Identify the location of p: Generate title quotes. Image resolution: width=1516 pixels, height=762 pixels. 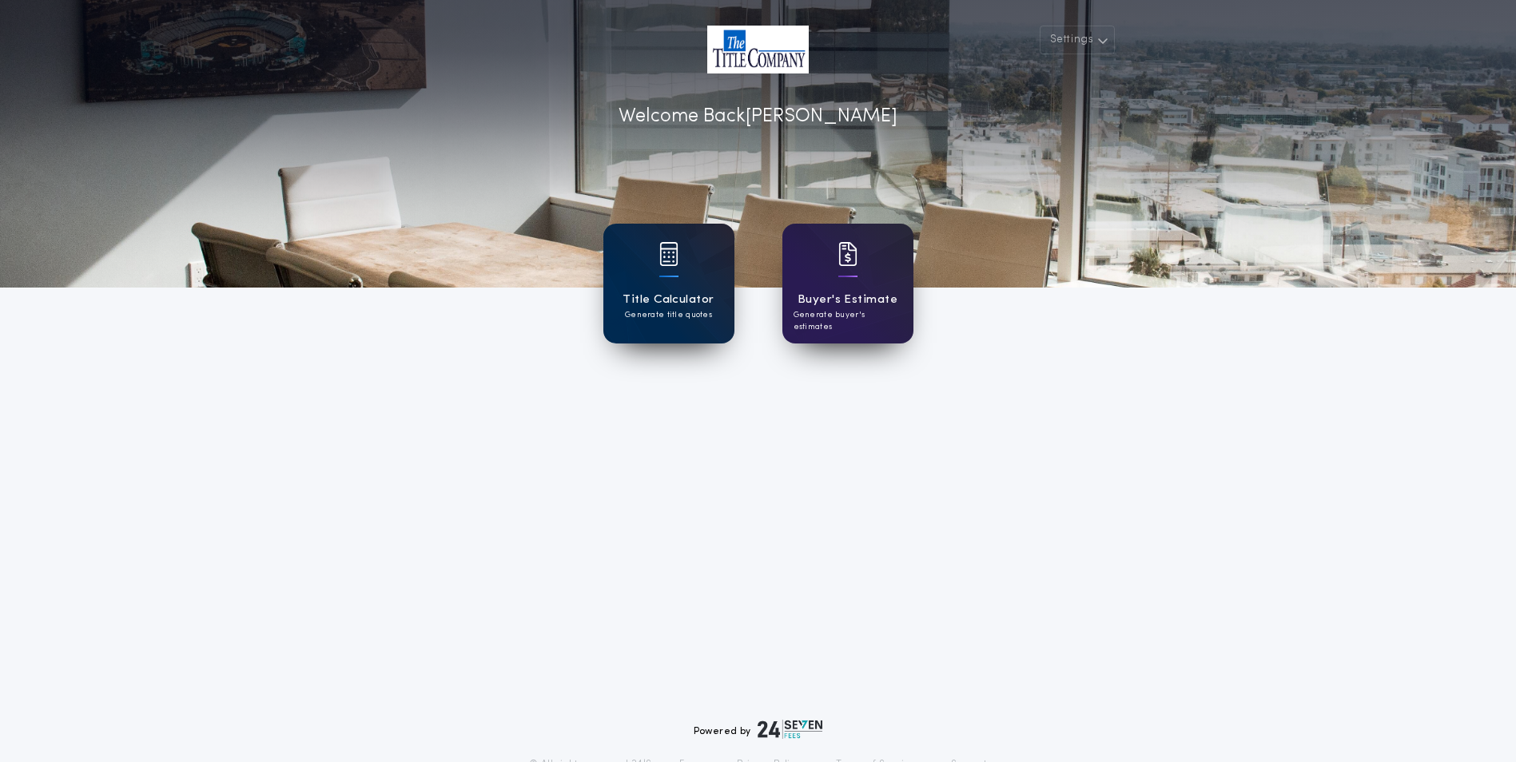
(668, 315).